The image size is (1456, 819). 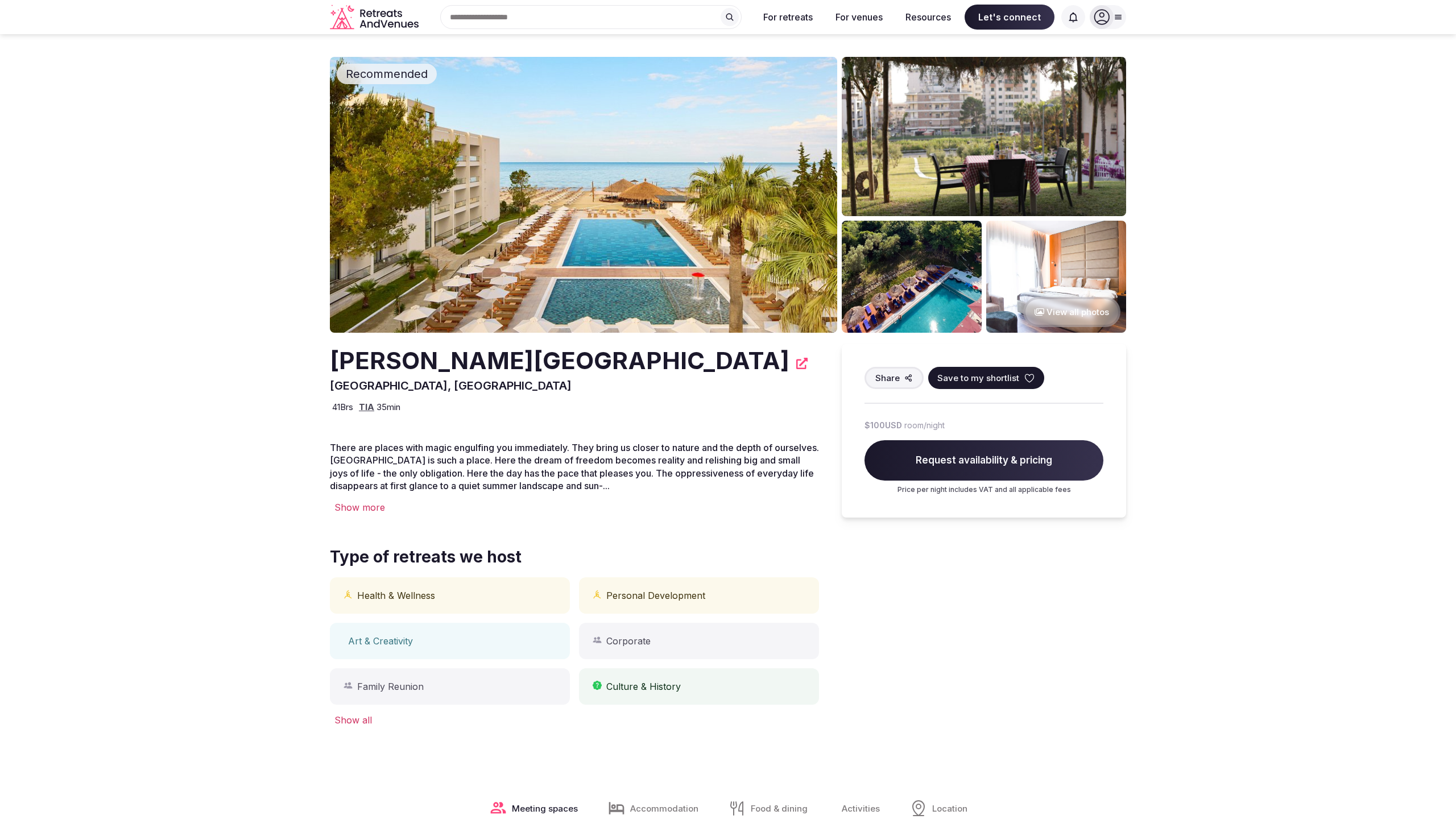 What do you see at coordinates (575, 720) in the screenshot?
I see `div: Show all` at bounding box center [575, 720].